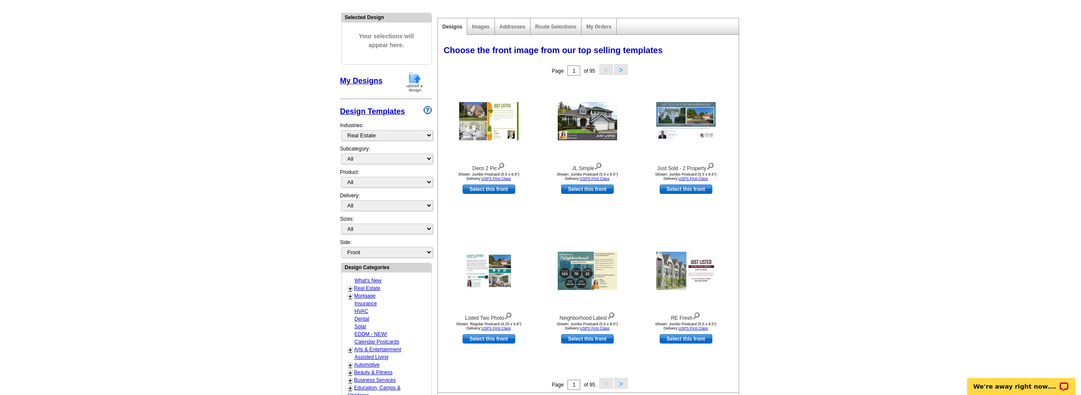  I want to click on a: Assisted Living, so click(372, 357).